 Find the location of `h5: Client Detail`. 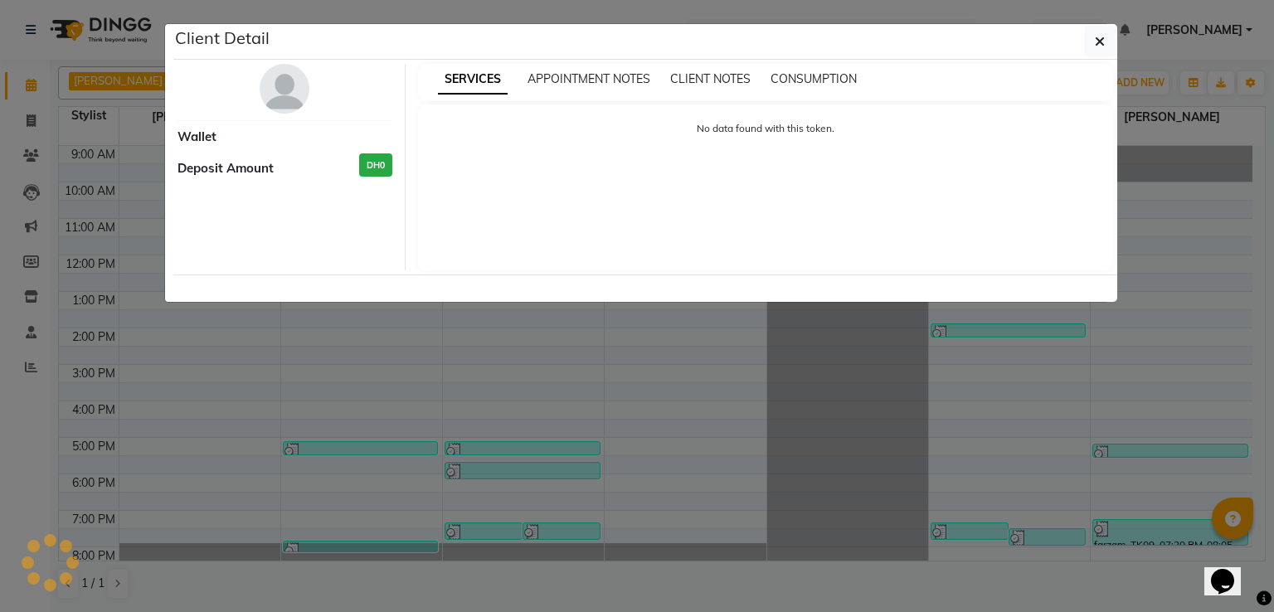

h5: Client Detail is located at coordinates (222, 38).